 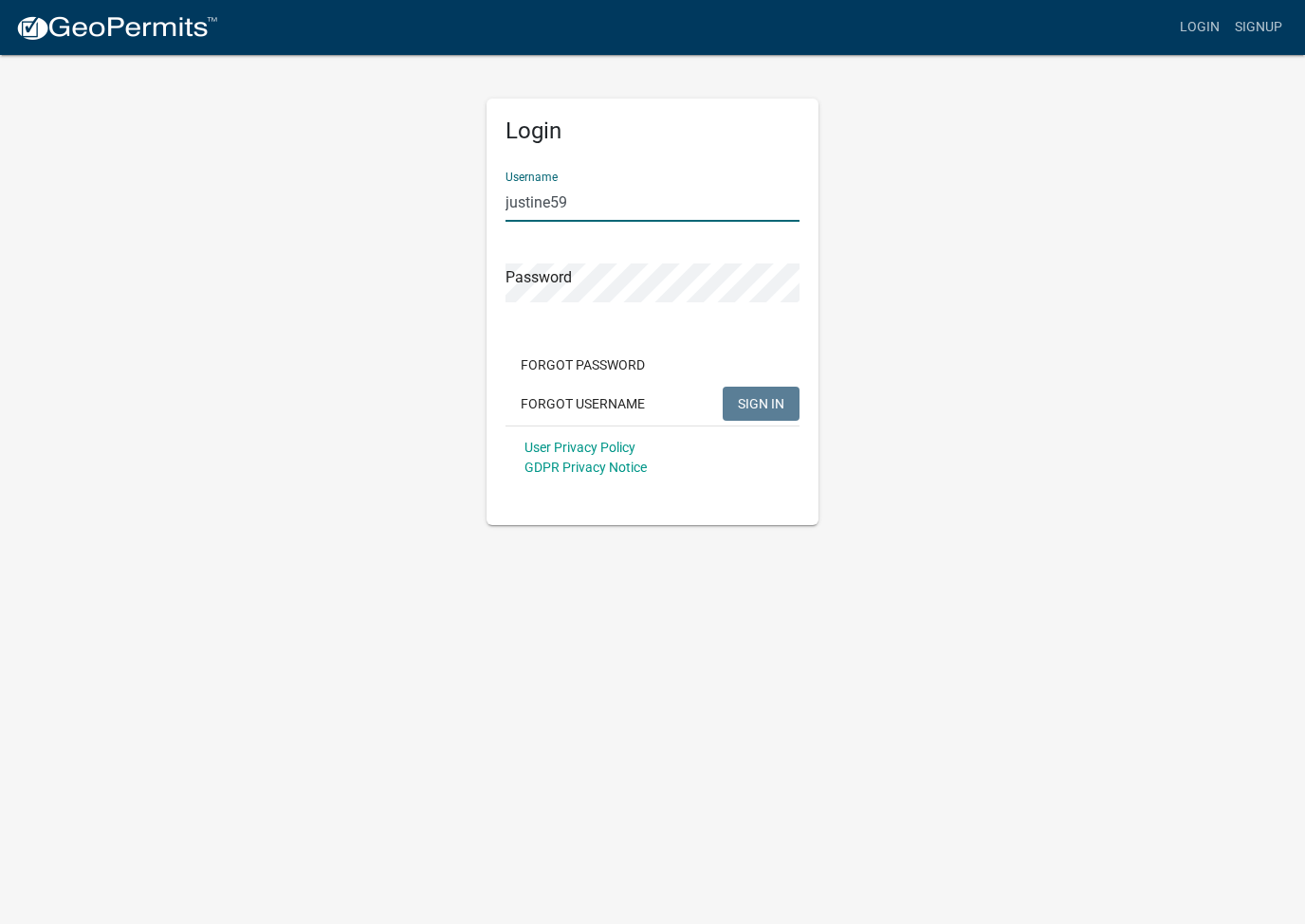 What do you see at coordinates (585, 467) in the screenshot?
I see `a: GDPR Privacy Notice` at bounding box center [585, 467].